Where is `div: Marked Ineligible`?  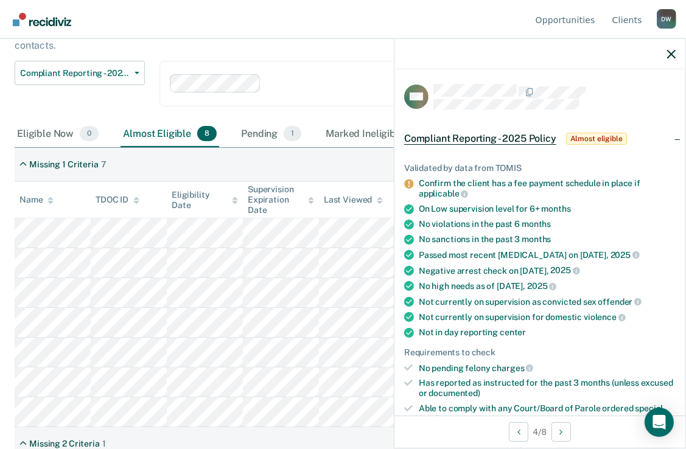
div: Marked Ineligible is located at coordinates (378, 135).